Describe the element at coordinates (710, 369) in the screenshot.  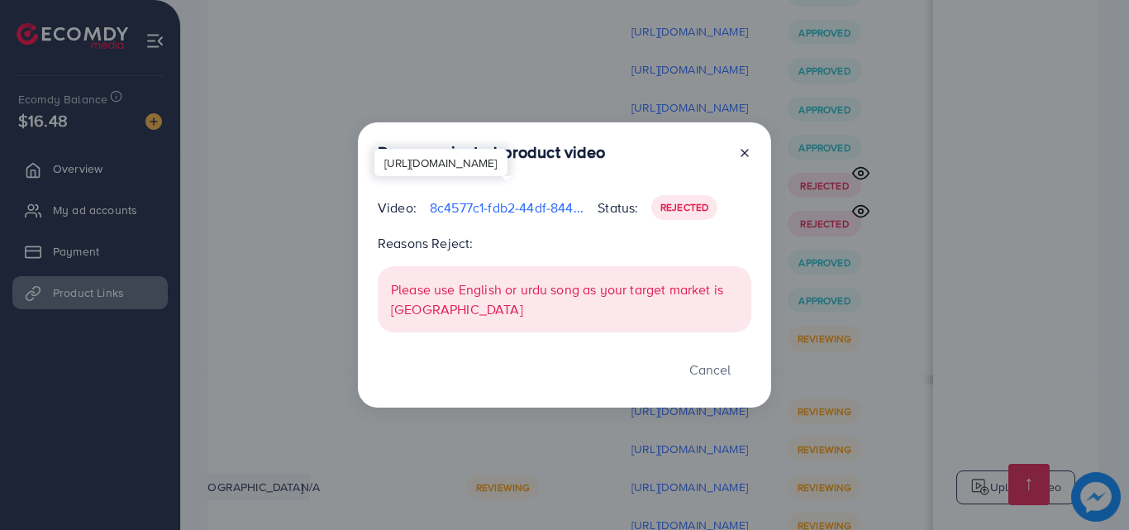
I see `button: Cancel` at that location.